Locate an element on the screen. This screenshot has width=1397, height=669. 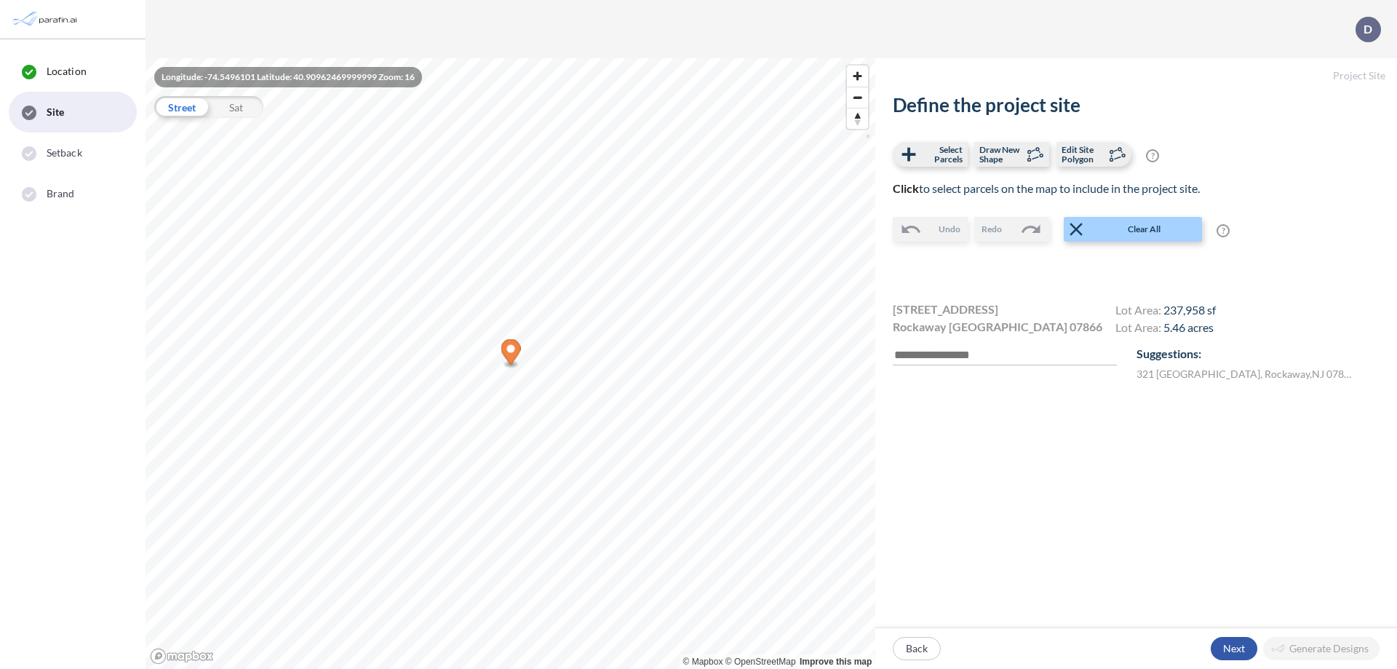
button: Zoom out is located at coordinates (857, 97).